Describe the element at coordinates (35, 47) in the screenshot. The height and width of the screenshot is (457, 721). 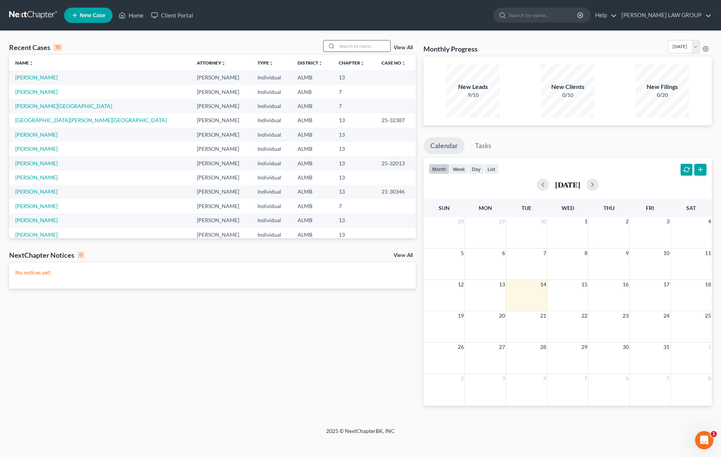
I see `div: Recent Cases` at that location.